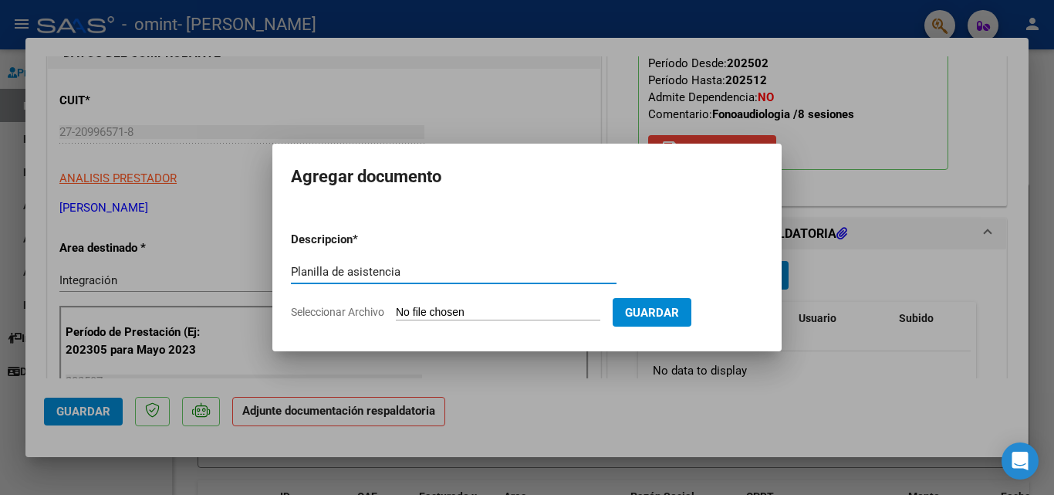 The width and height of the screenshot is (1054, 495). What do you see at coordinates (652, 313) in the screenshot?
I see `span: Guardar` at bounding box center [652, 313].